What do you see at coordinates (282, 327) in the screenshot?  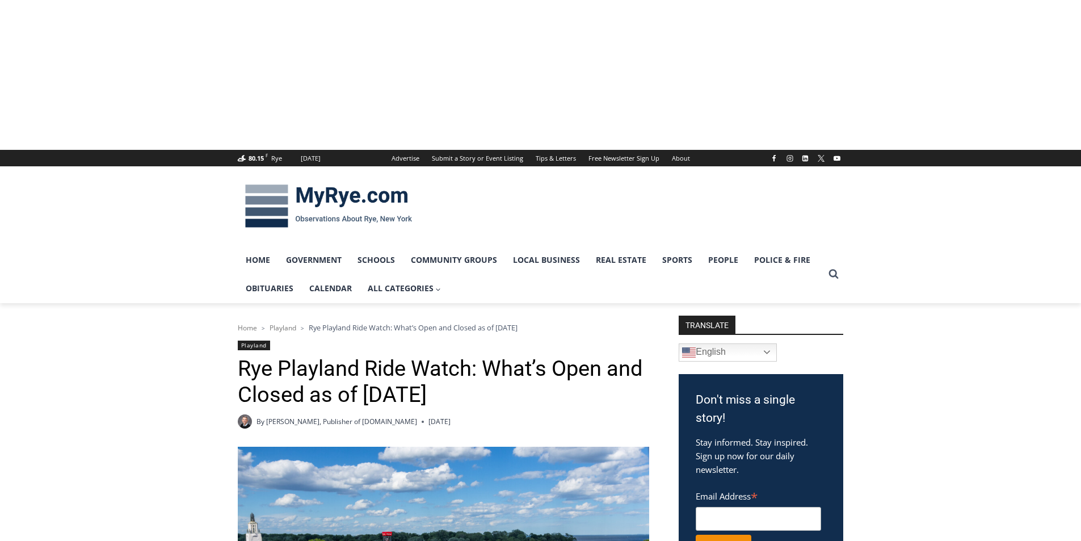 I see `span: Playland` at bounding box center [282, 327].